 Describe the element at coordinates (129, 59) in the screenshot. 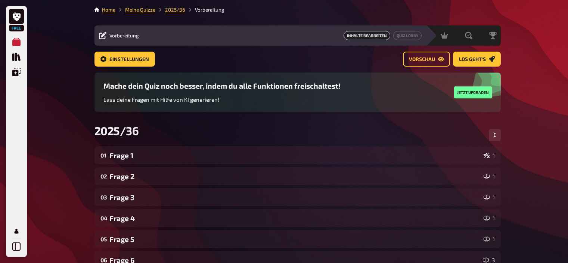

I see `span: Einstellungen` at that location.